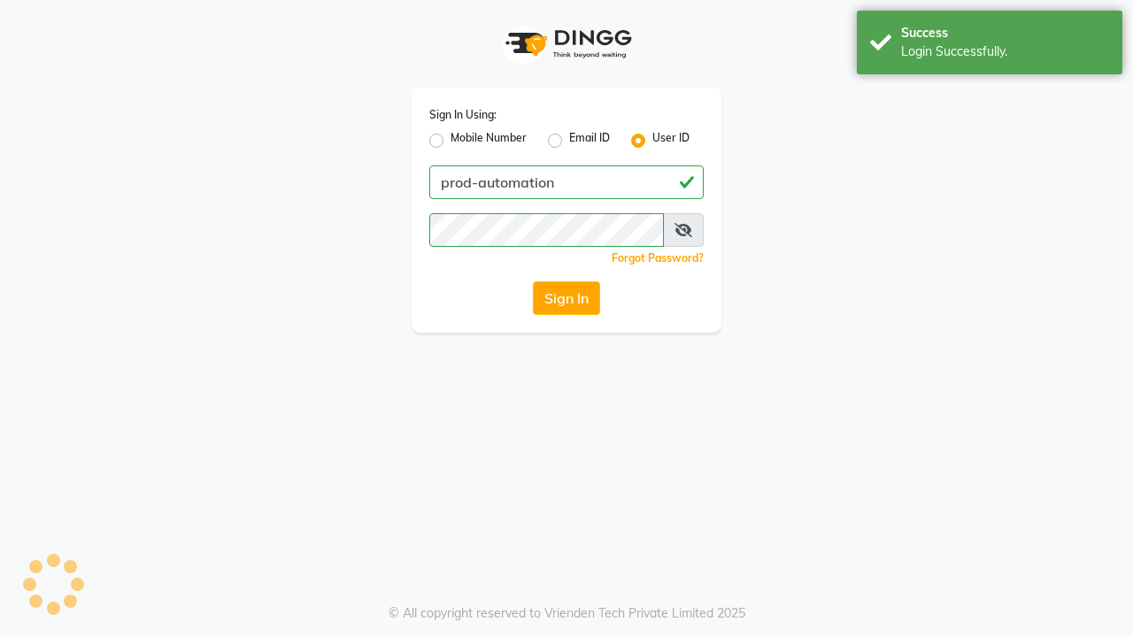 Image resolution: width=1133 pixels, height=637 pixels. Describe the element at coordinates (566, 43) in the screenshot. I see `img: logo1.svg` at that location.